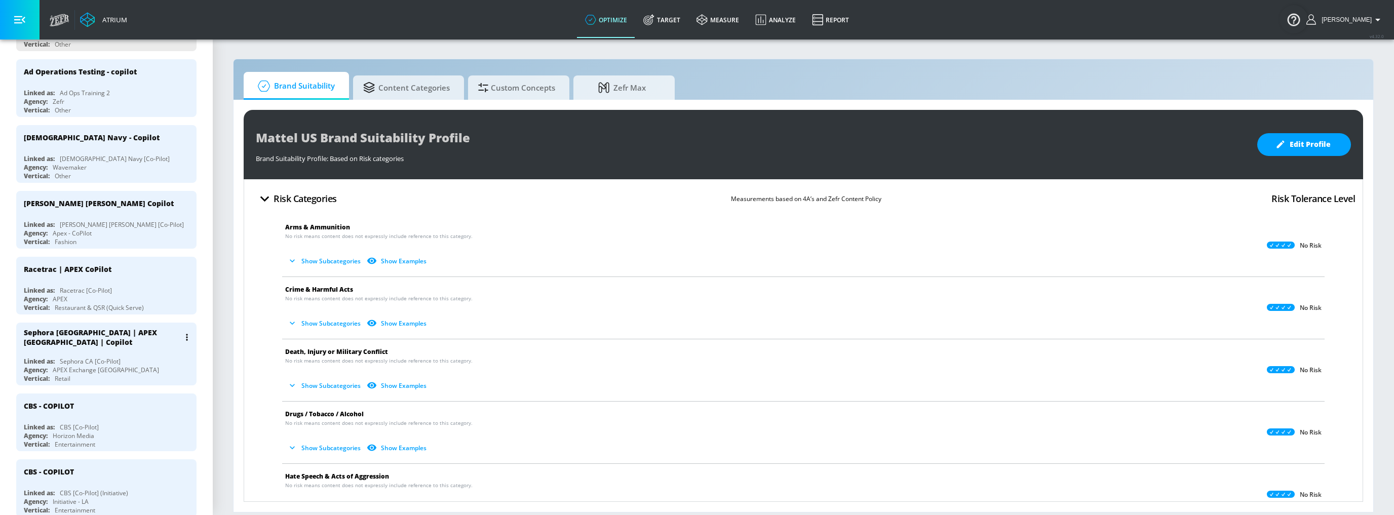 The height and width of the screenshot is (515, 1394). What do you see at coordinates (1377, 36) in the screenshot?
I see `span: v 4.32.0` at bounding box center [1377, 36].